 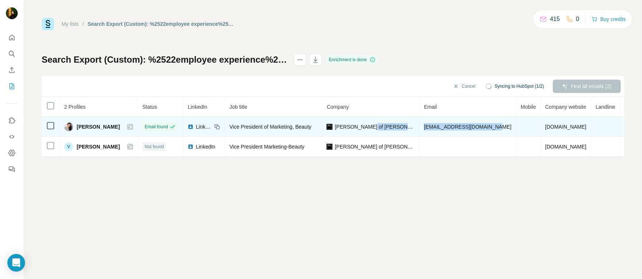 What do you see at coordinates (69, 147) in the screenshot?
I see `div: V` at bounding box center [69, 147].